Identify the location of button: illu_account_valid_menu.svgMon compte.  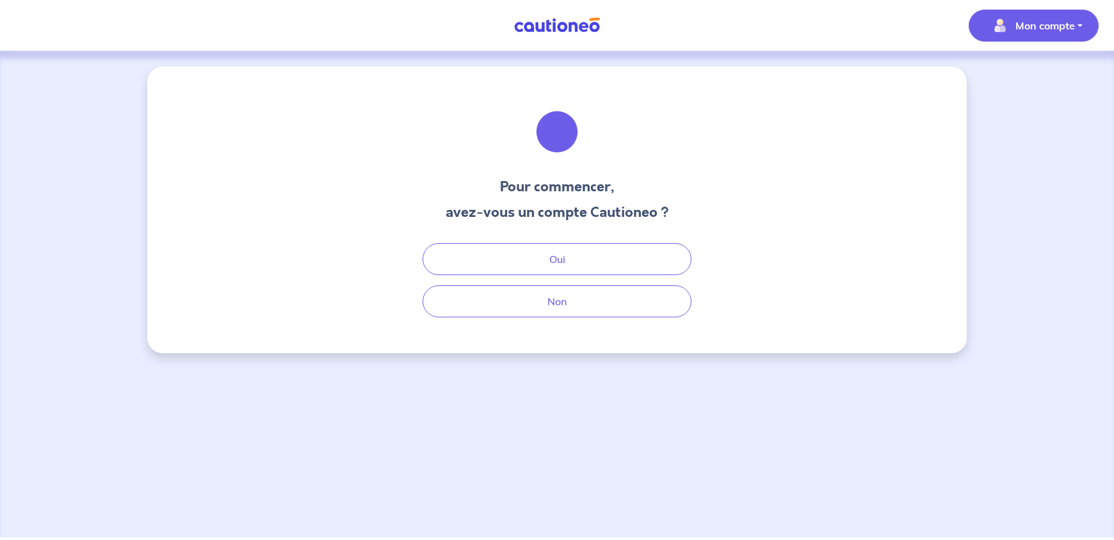
(1033, 26).